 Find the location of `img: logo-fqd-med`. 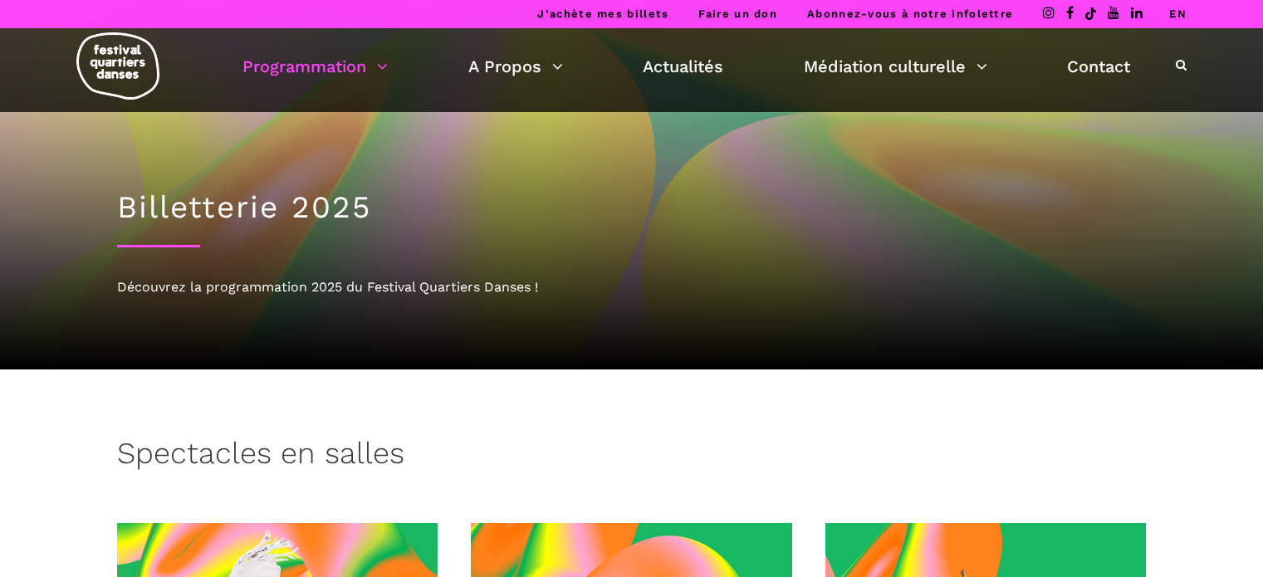

img: logo-fqd-med is located at coordinates (118, 66).